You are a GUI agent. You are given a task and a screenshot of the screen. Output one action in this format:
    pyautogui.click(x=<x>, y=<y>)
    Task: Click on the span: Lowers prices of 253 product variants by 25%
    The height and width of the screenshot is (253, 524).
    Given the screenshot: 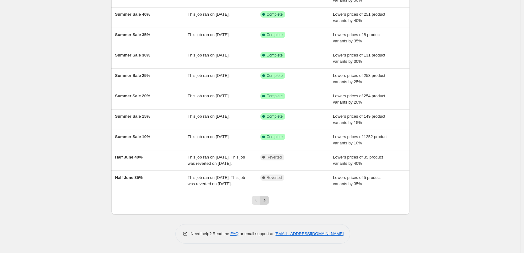 What is the action you would take?
    pyautogui.click(x=359, y=78)
    